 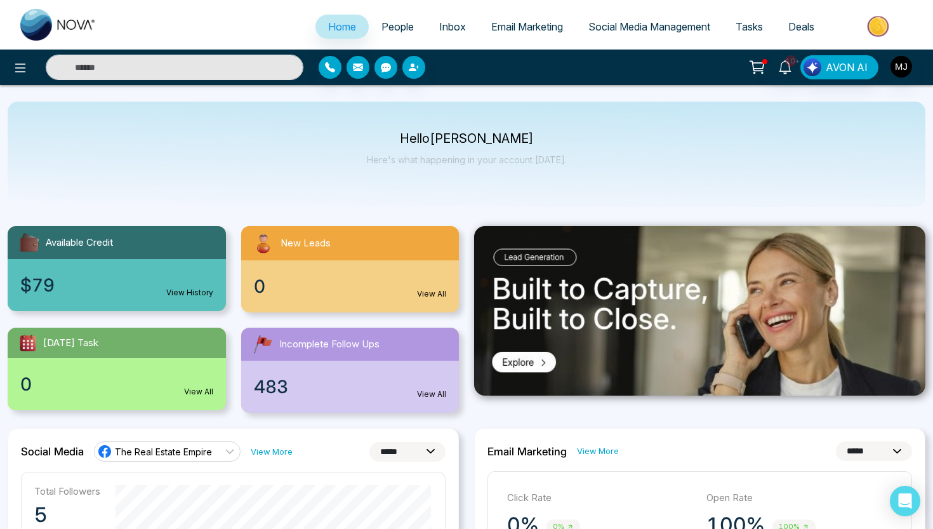 What do you see at coordinates (351, 370) in the screenshot?
I see `a: Incomplete Follow Ups483View All` at bounding box center [351, 370].